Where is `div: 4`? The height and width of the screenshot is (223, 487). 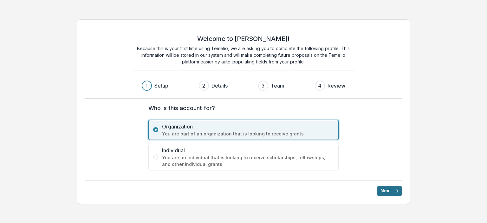
div: 4 is located at coordinates (319, 86).